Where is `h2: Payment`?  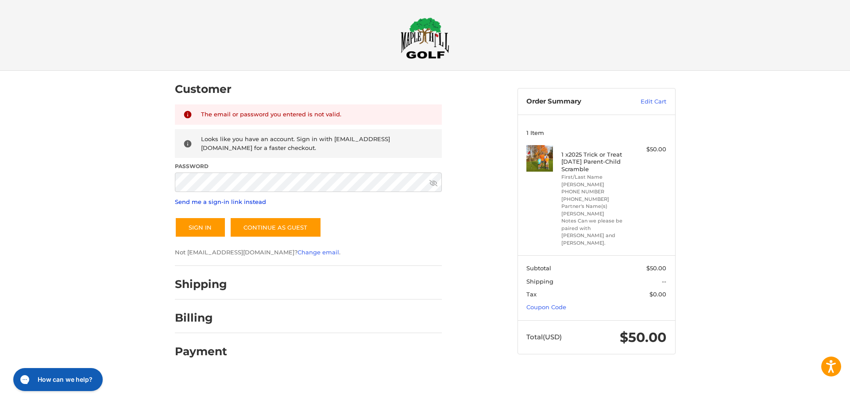
h2: Payment is located at coordinates (201, 352).